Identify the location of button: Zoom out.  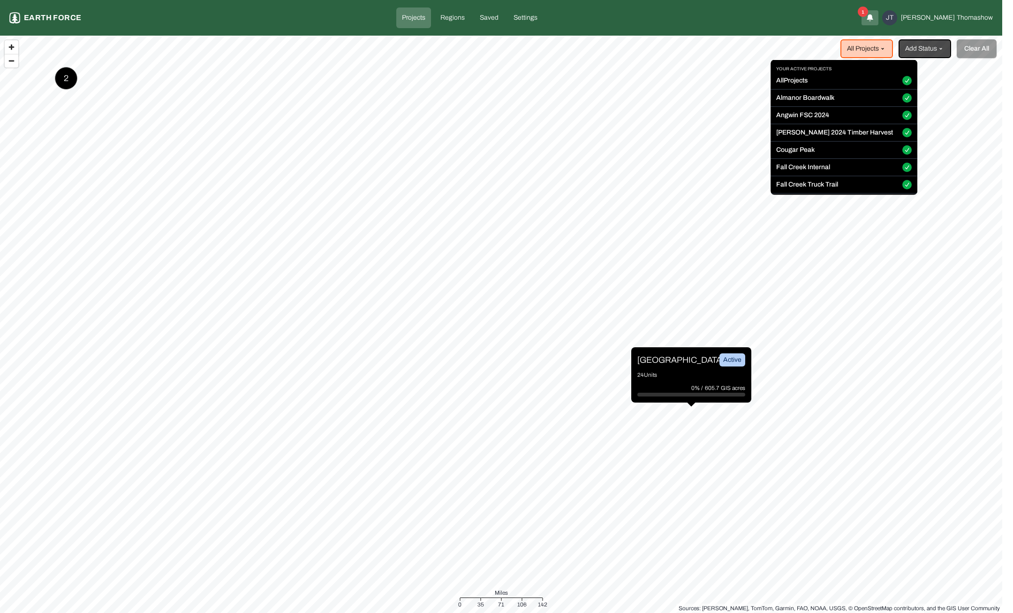
(11, 60).